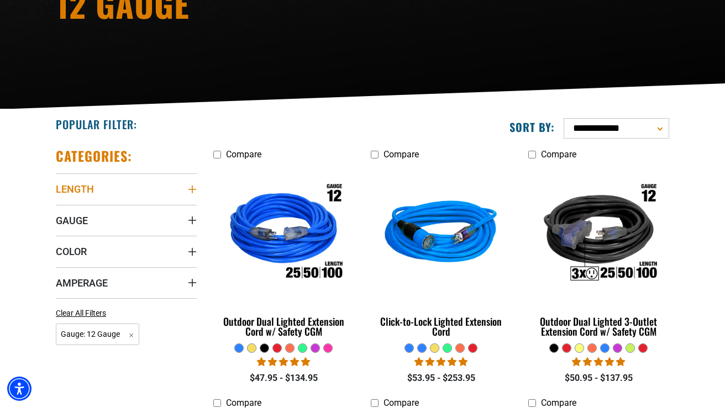 This screenshot has width=725, height=408. What do you see at coordinates (284, 254) in the screenshot?
I see `a: Outdoor Dual Lighted Extension Cord w/ Safety CGM Outdoor Dual Lighted Extension Cord w/ Safety CGM` at bounding box center [284, 254].